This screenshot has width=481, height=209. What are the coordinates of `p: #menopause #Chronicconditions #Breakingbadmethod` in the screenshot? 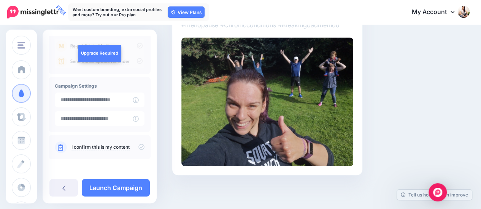 It's located at (267, 25).